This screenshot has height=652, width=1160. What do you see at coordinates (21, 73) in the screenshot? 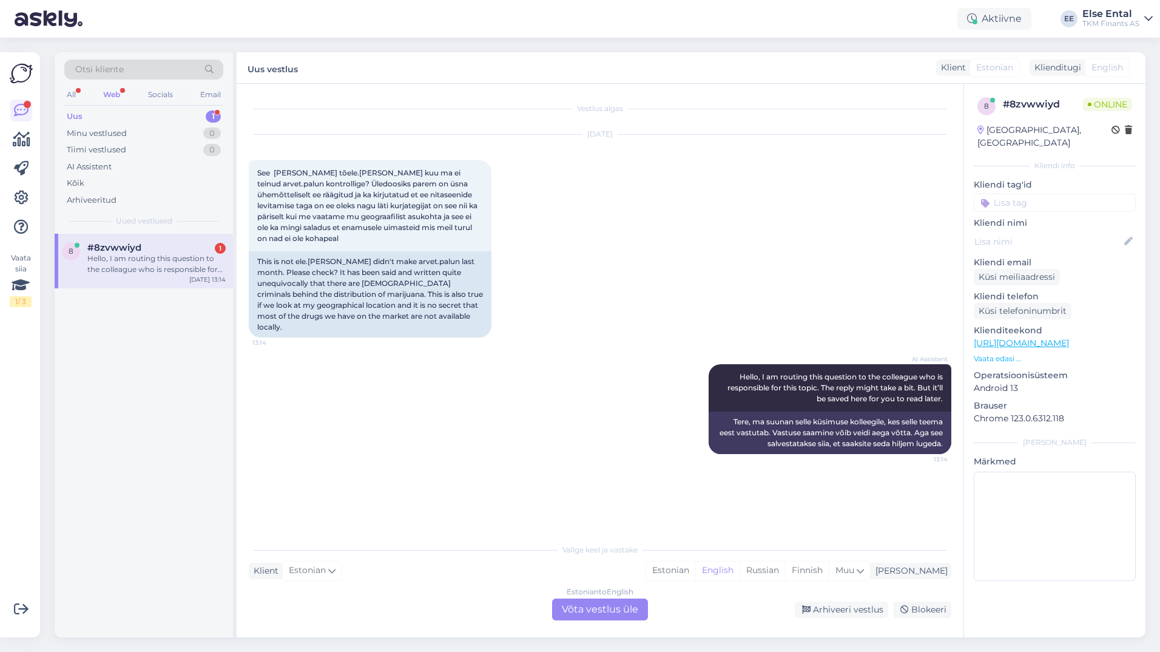
I see `img: Askly Logo` at bounding box center [21, 73].